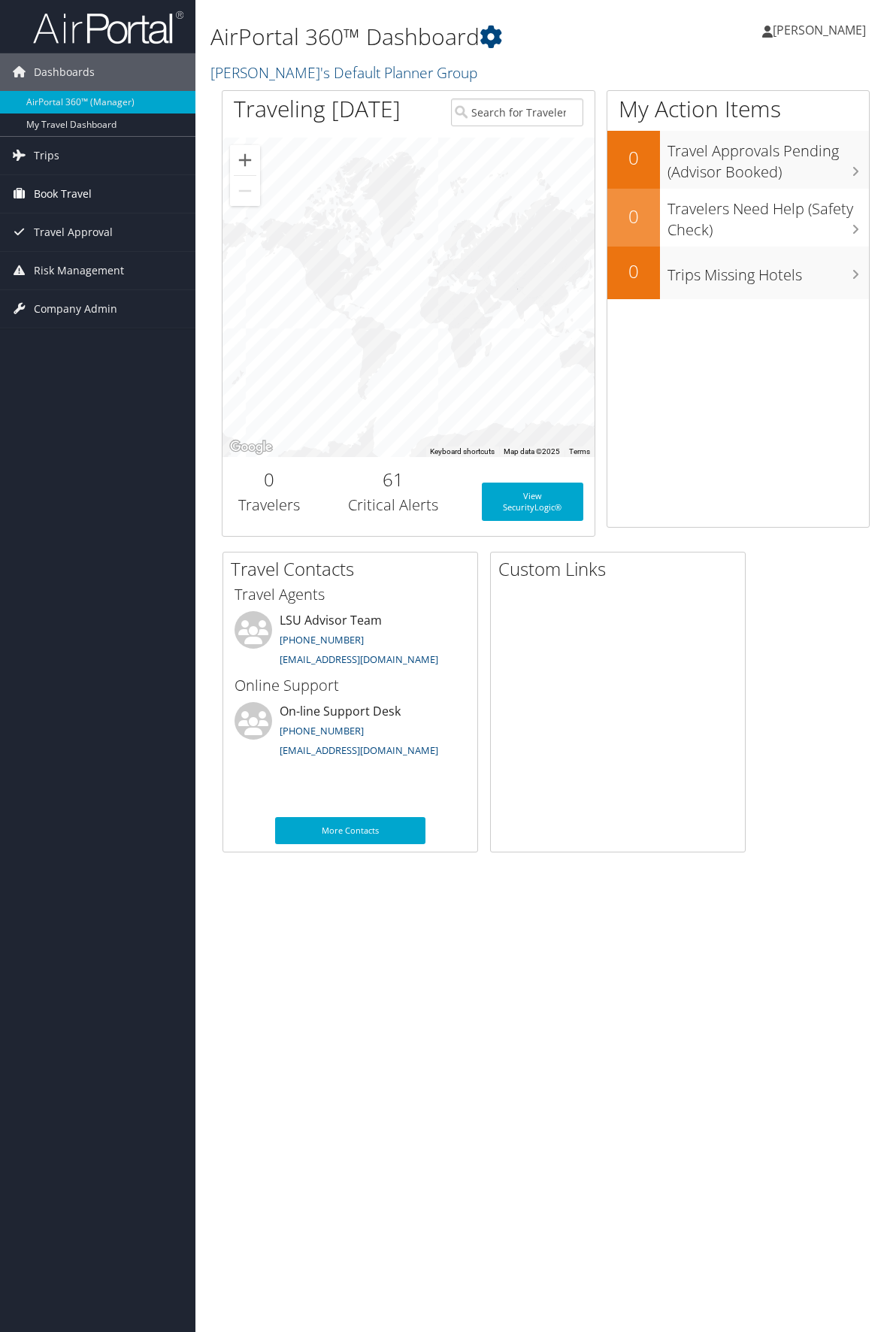 The height and width of the screenshot is (1332, 896). Describe the element at coordinates (532, 502) in the screenshot. I see `a: View SecurityLogic®` at that location.